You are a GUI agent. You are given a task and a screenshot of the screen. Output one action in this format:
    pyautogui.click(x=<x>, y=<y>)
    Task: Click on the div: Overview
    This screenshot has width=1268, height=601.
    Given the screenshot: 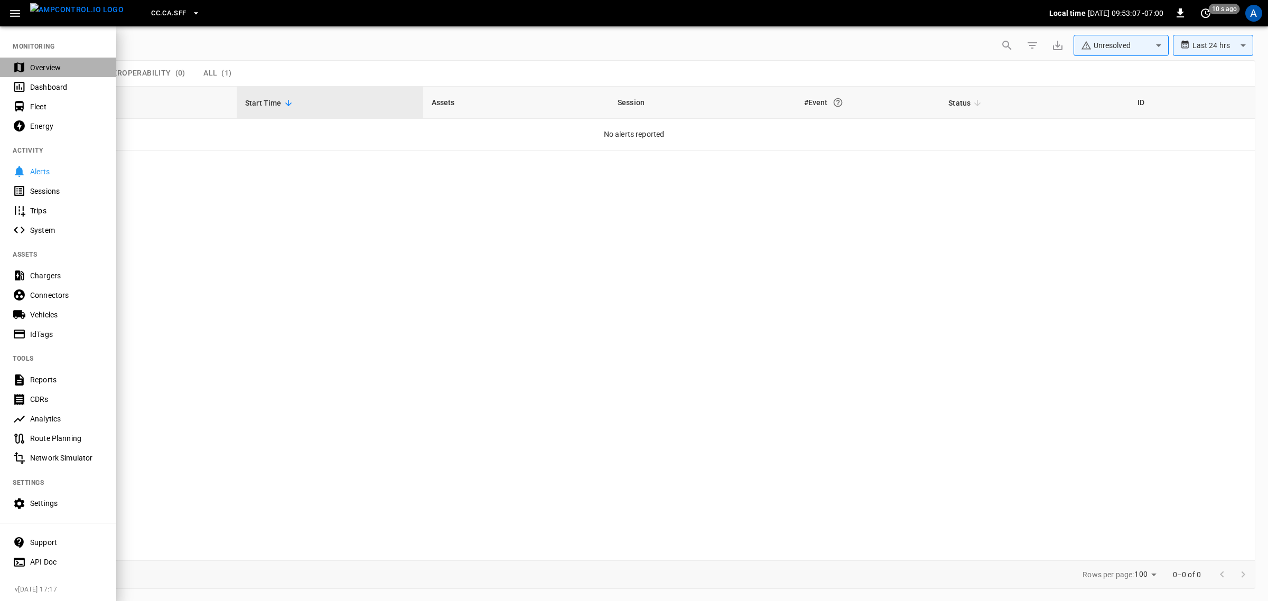 What is the action you would take?
    pyautogui.click(x=67, y=68)
    